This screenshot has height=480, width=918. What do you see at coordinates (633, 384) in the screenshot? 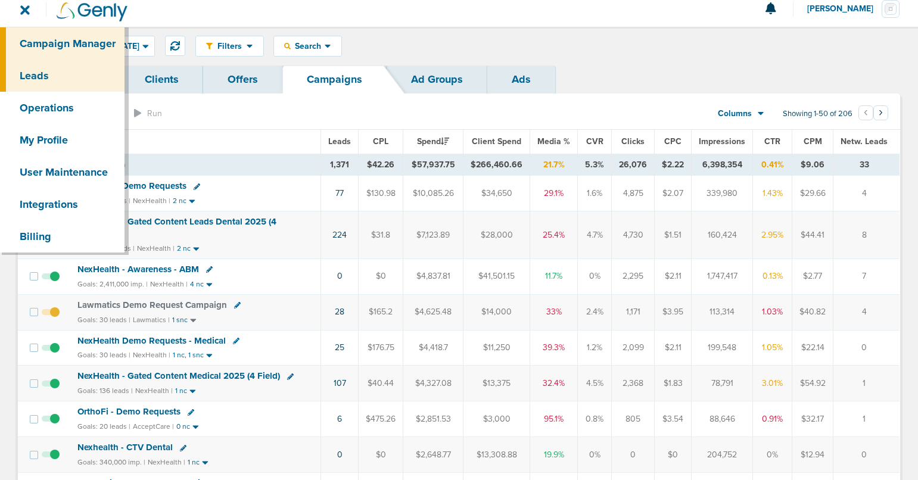
I see `td: 2,368` at bounding box center [633, 384].